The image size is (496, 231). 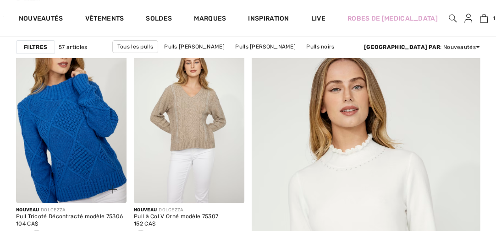 What do you see at coordinates (71, 217) in the screenshot?
I see `div: Pull Tricoté Décontracté modèle 75306` at bounding box center [71, 217].